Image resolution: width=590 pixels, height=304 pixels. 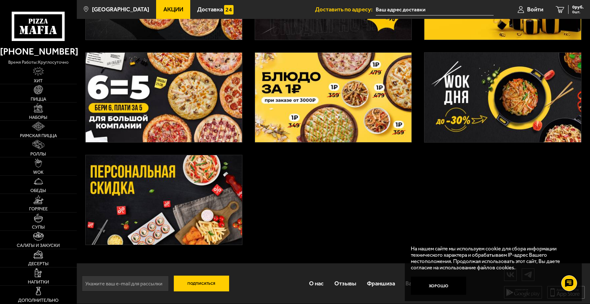 I want to click on span: Акции, so click(x=173, y=9).